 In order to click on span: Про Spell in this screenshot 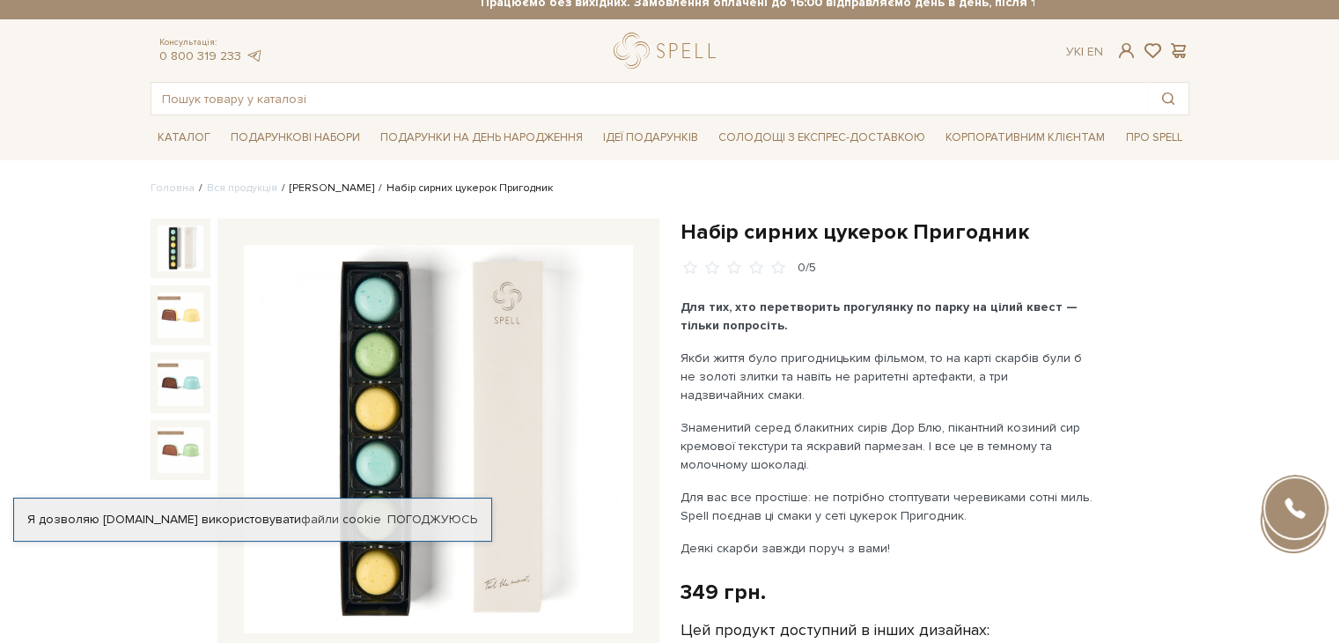, I will do `click(1154, 137)`.